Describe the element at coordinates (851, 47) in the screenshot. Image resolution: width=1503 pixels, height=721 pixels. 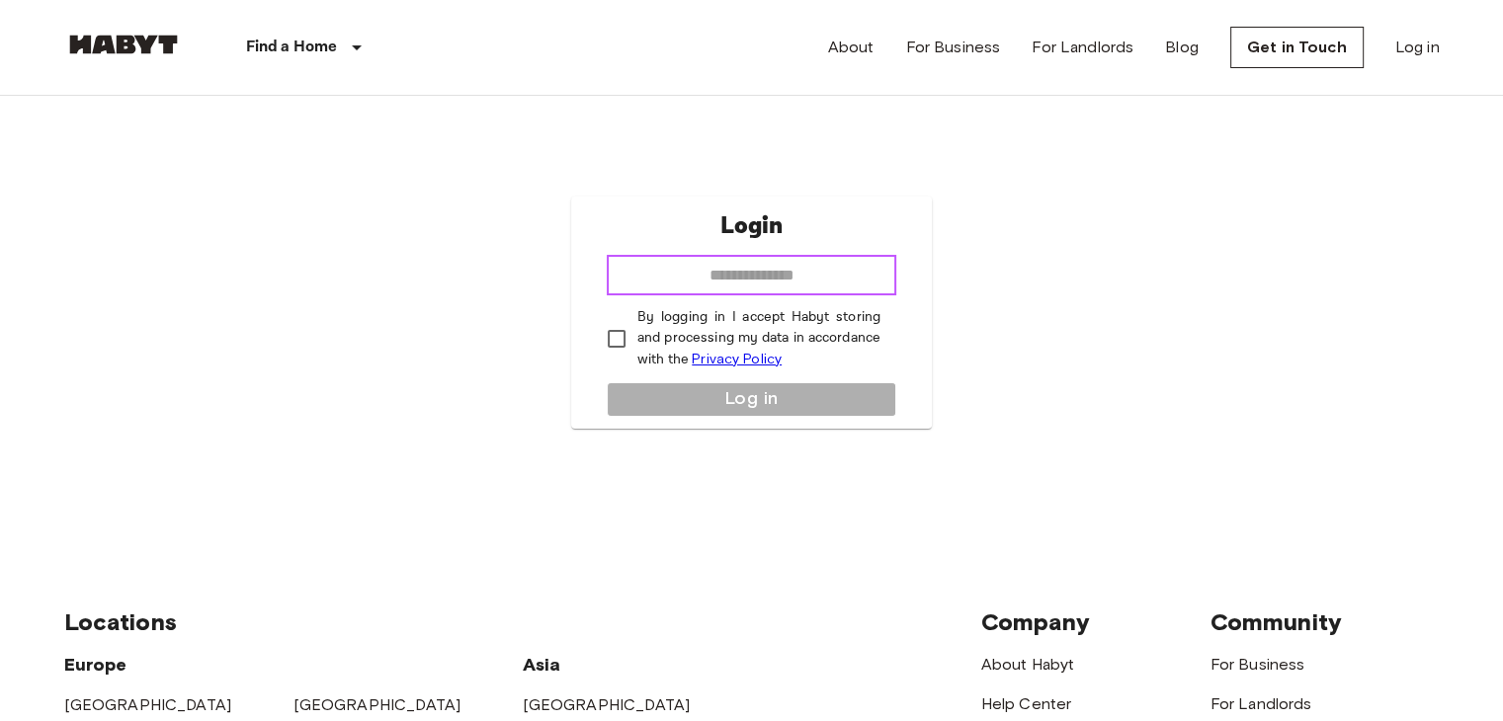
I see `a: About` at that location.